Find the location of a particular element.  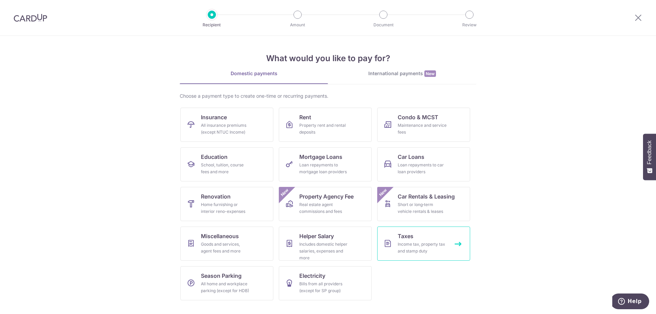

a: InsuranceAll insurance premiums (except NTUC Income) is located at coordinates (227, 125).